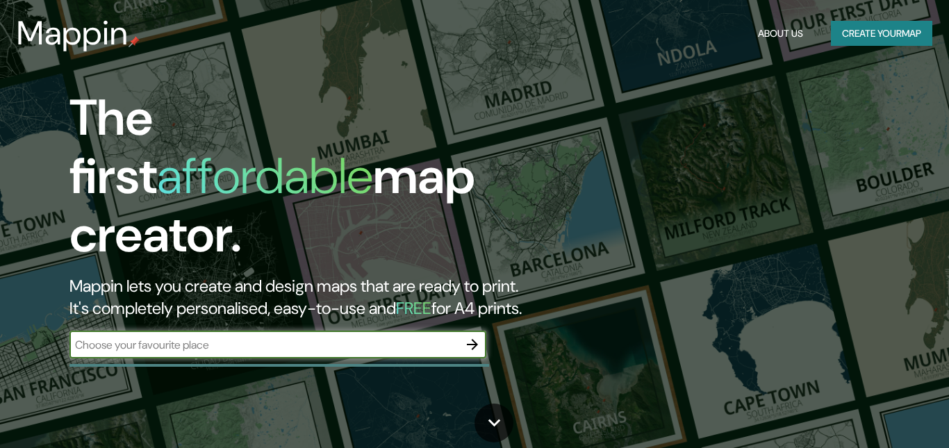 The image size is (949, 448). What do you see at coordinates (306, 182) in the screenshot?
I see `h1: The first map creator.` at bounding box center [306, 182].